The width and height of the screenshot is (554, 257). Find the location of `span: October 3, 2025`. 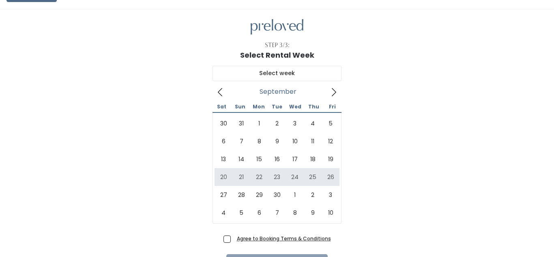

span: October 3, 2025 is located at coordinates (330, 195).